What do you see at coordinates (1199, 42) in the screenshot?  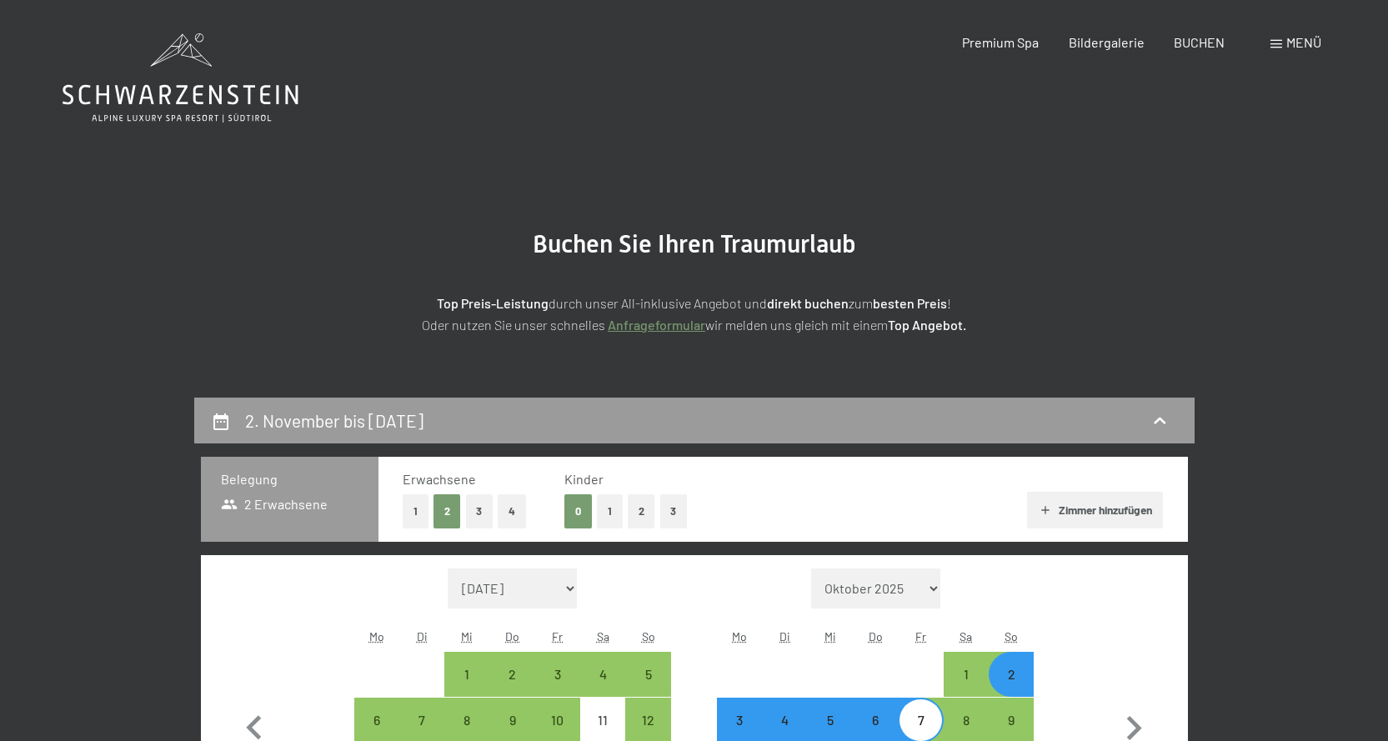 I see `a: BUCHEN` at bounding box center [1199, 42].